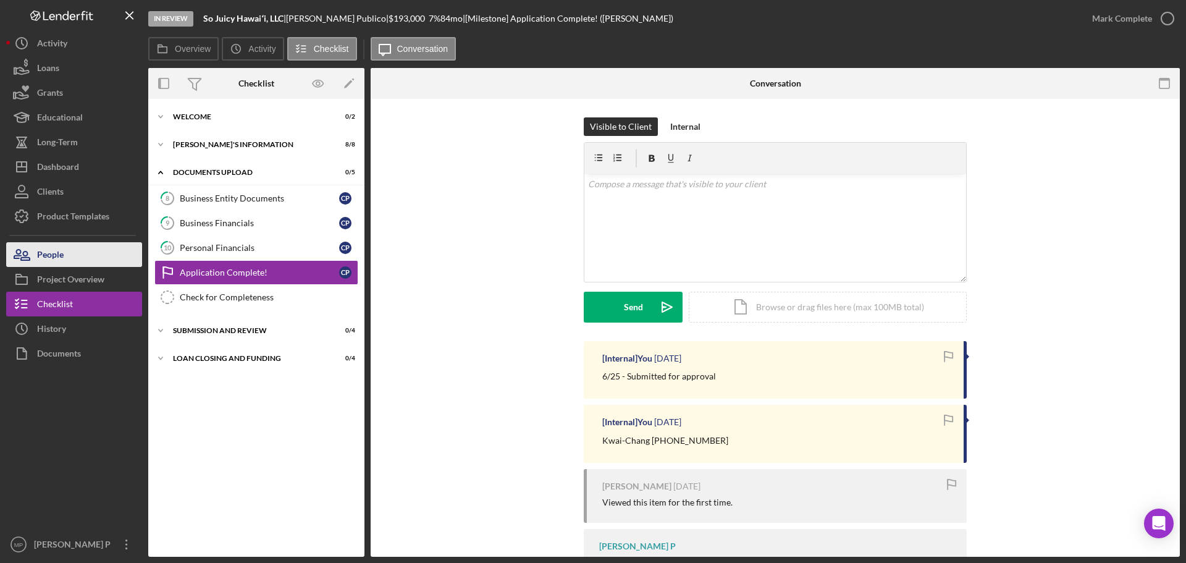  I want to click on div: Grants, so click(50, 94).